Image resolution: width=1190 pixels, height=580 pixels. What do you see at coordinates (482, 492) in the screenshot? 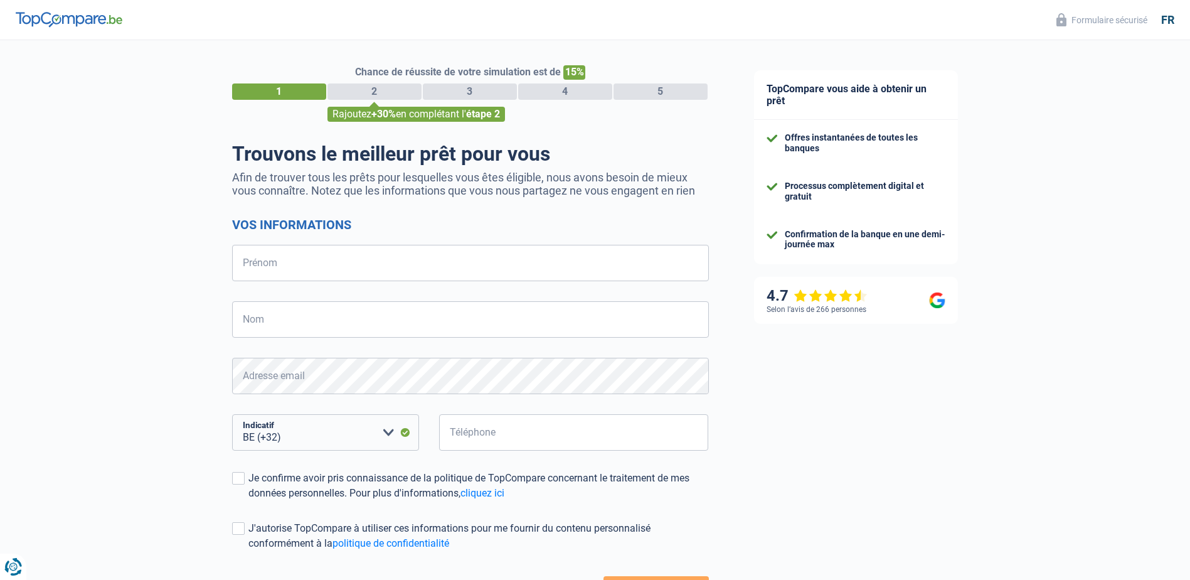
I see `a: cliquez ici` at bounding box center [482, 492].